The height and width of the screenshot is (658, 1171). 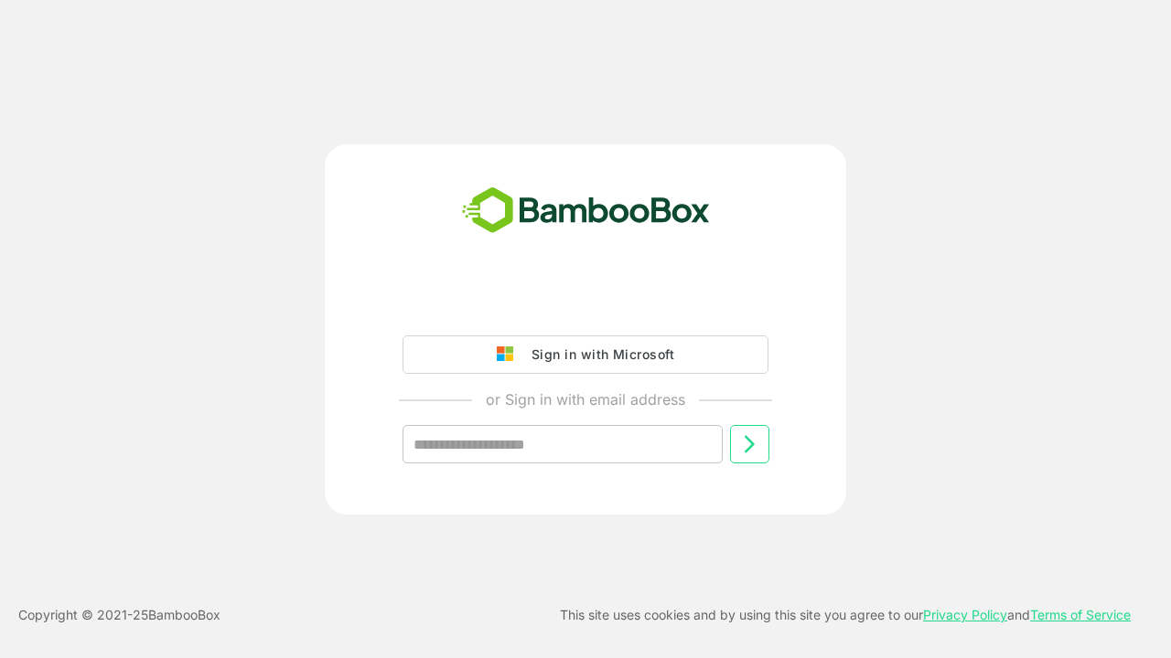 I want to click on div: Sign in with Microsoft, so click(x=598, y=355).